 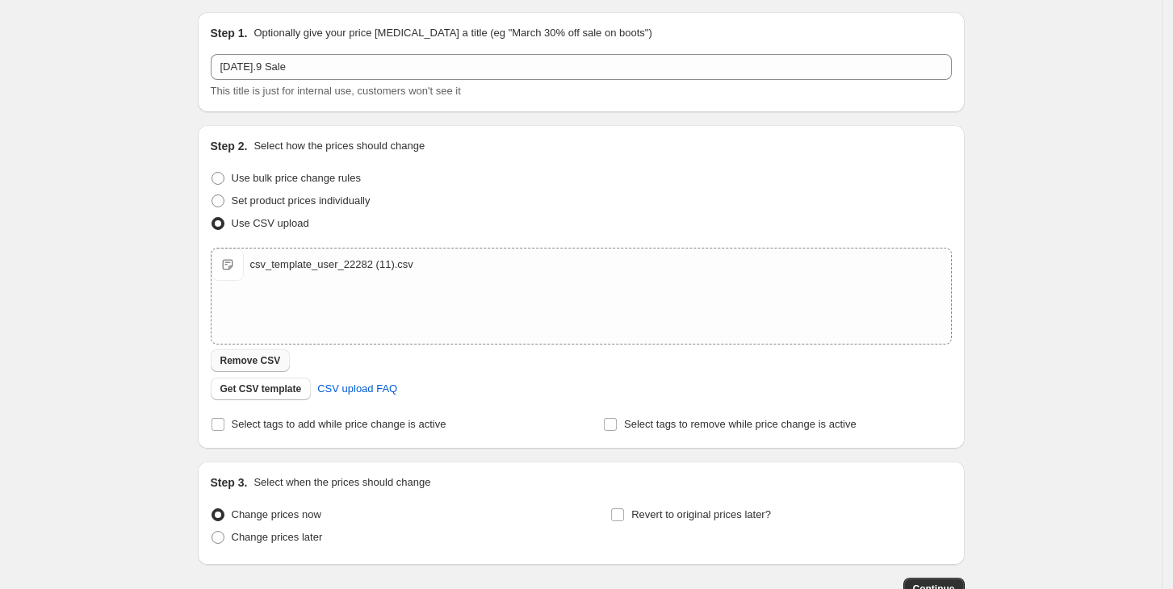 What do you see at coordinates (581, 67) in the screenshot?
I see `input: 30% off holiday sale` at bounding box center [581, 67].